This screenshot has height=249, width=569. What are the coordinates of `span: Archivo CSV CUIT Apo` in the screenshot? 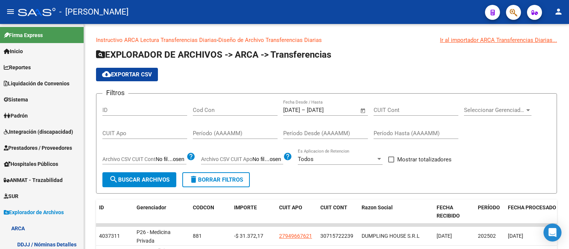 It's located at (227, 159).